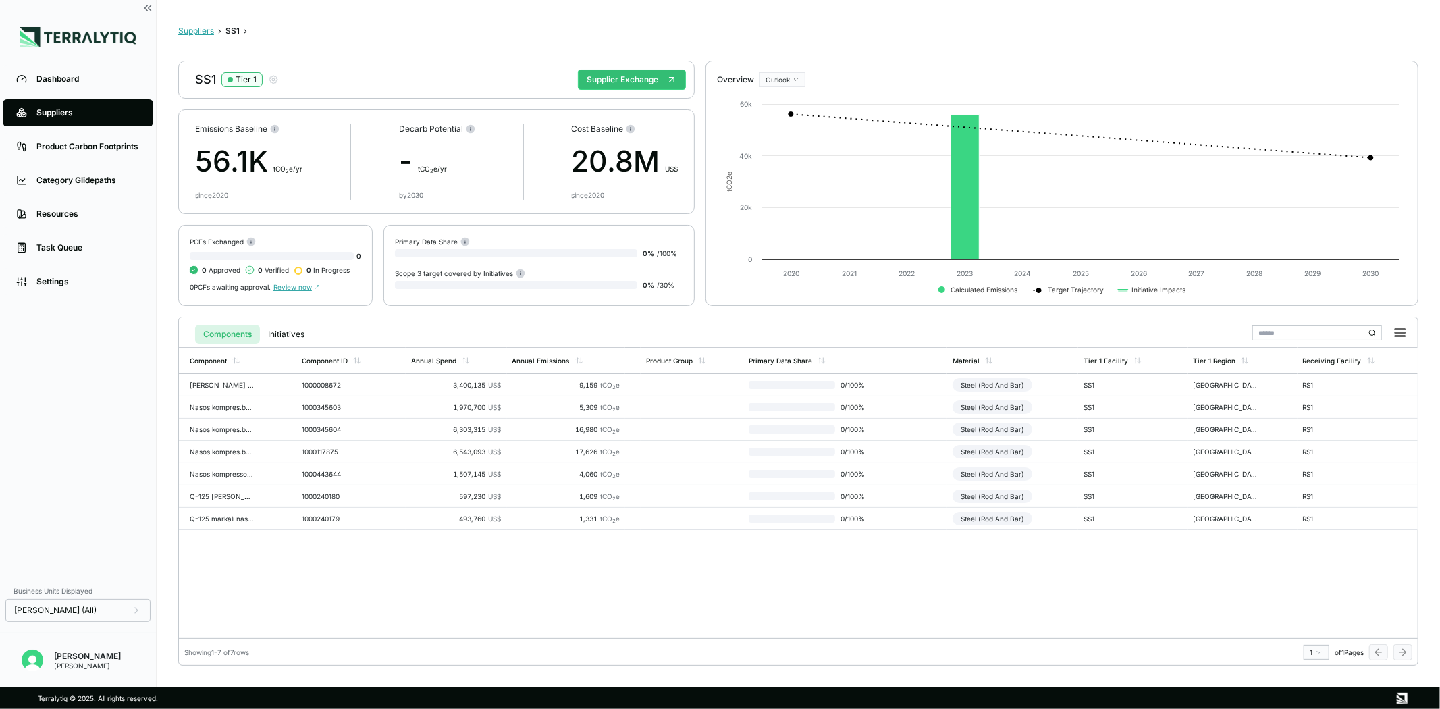  I want to click on text: 2030, so click(1371, 273).